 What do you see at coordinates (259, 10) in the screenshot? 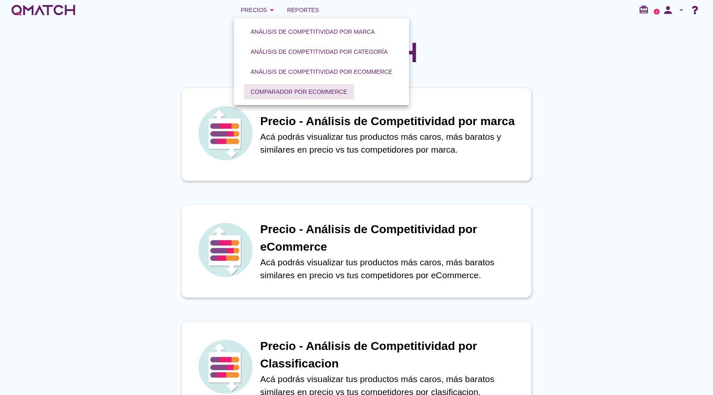
I see `button: Precios` at bounding box center [259, 10].